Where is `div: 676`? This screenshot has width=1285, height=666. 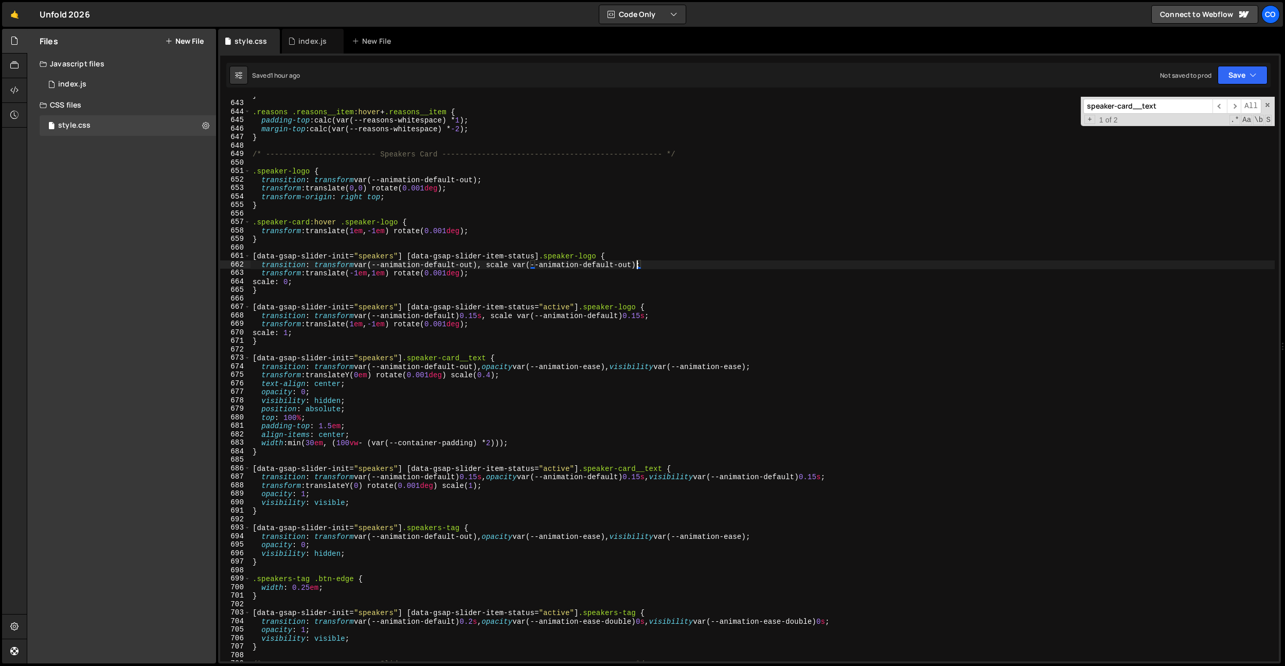
div: 676 is located at coordinates (235, 383).